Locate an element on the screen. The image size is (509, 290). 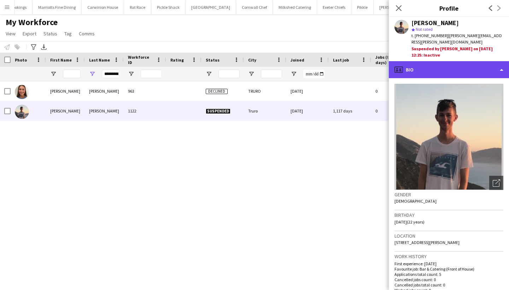
input: First Name Filter Input is located at coordinates (72, 74).